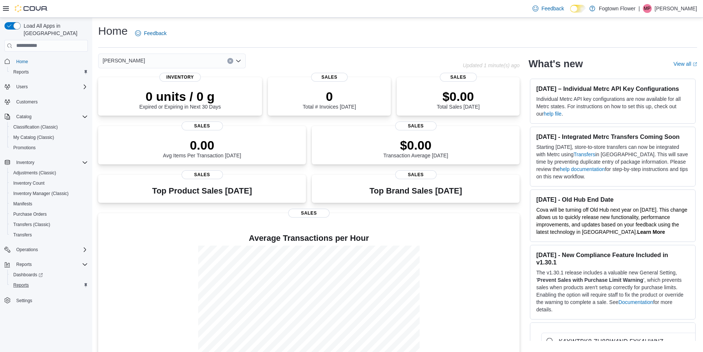  I want to click on button: Home, so click(46, 61).